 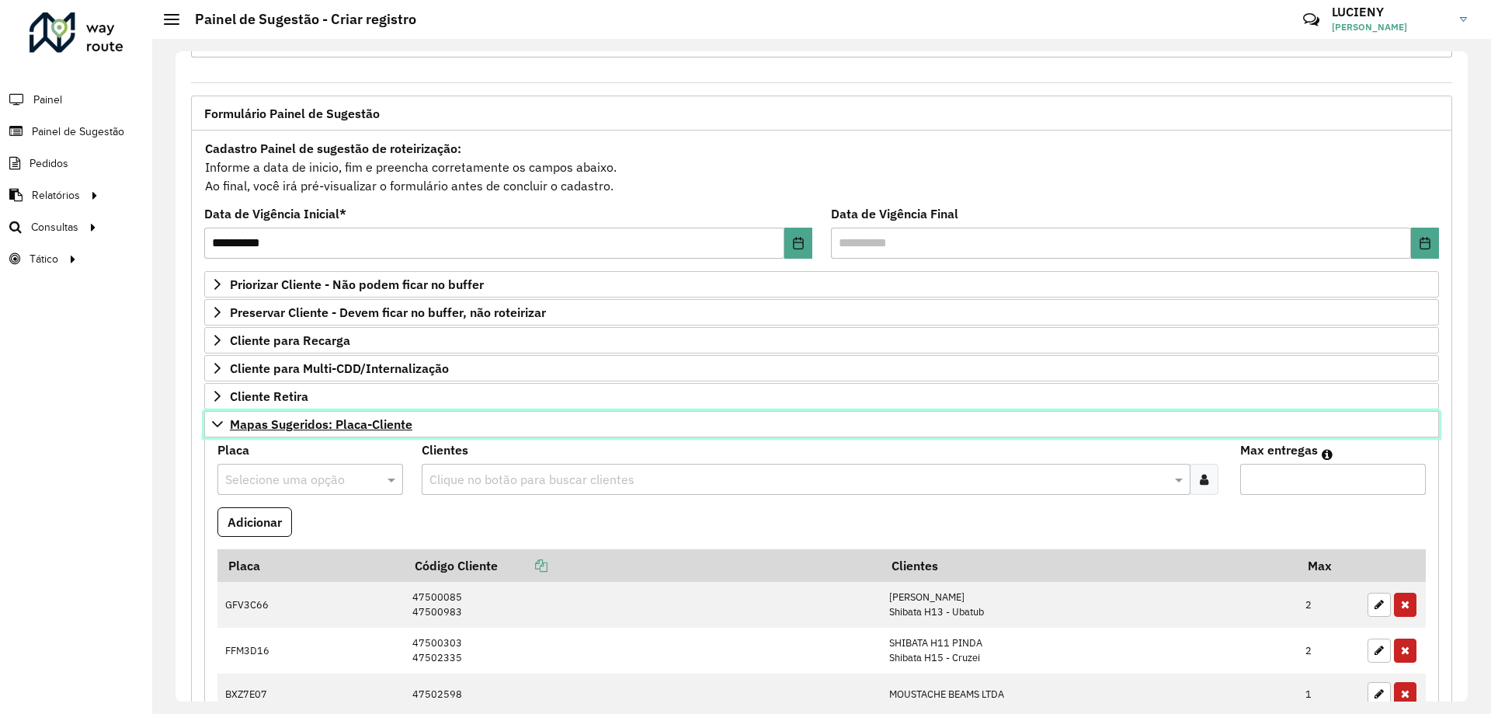 What do you see at coordinates (822, 312) in the screenshot?
I see `a: Preservar Cliente - Devem ficar no buffer, não roteirizar` at bounding box center [822, 312].